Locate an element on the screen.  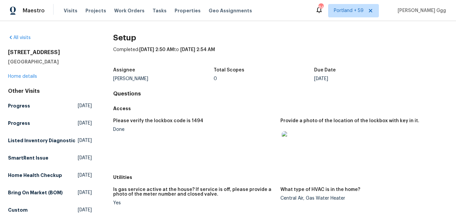
a: All visits is located at coordinates (19, 38).